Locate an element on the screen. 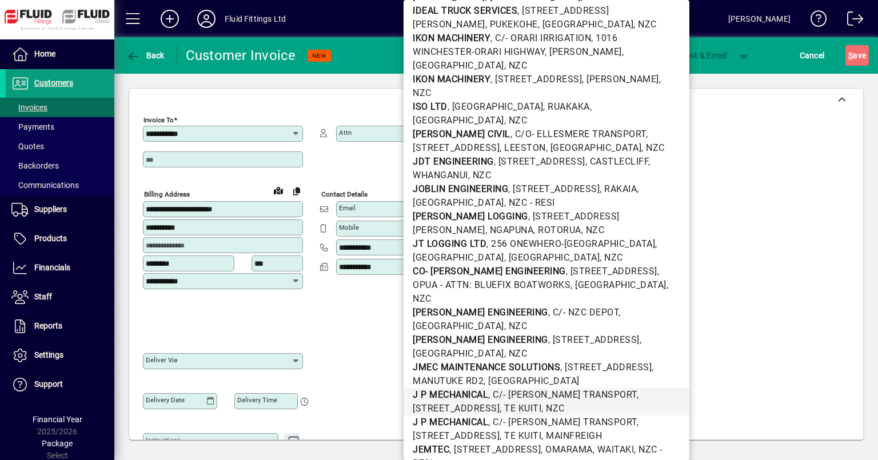  span: , RUAKAKA is located at coordinates (566, 106).